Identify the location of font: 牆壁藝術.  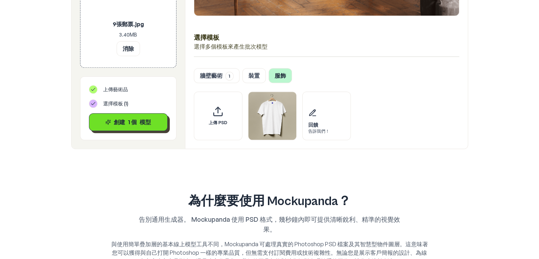
(211, 76).